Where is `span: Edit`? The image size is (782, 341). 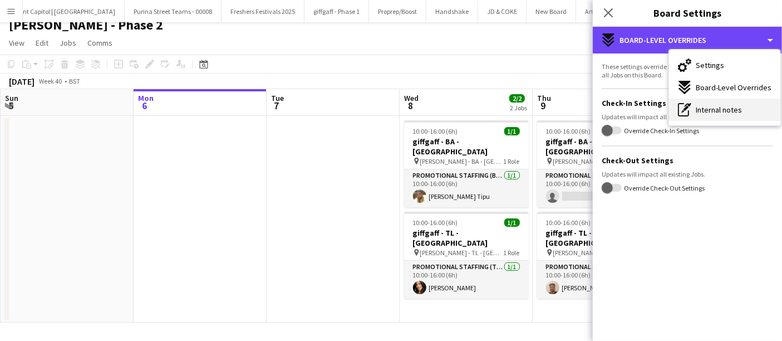 span: Edit is located at coordinates (42, 43).